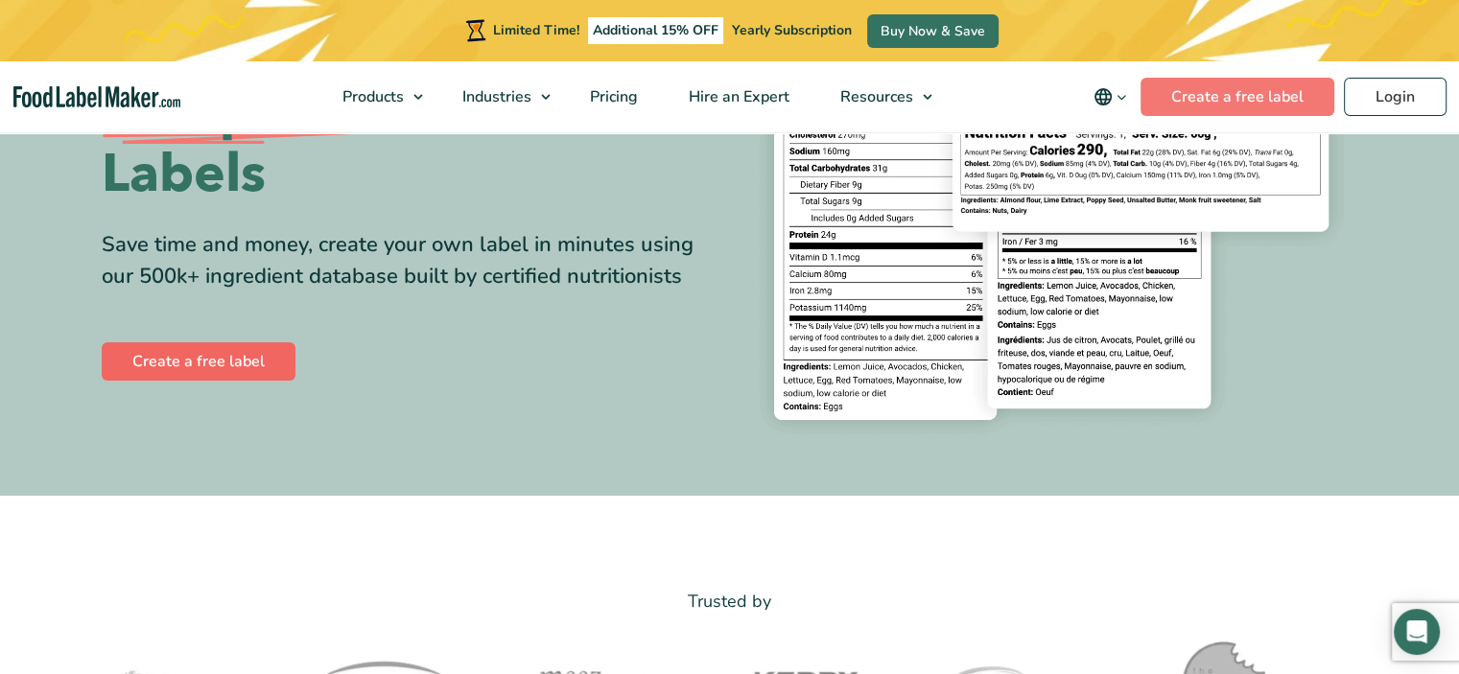  What do you see at coordinates (730, 602) in the screenshot?
I see `p: Trusted by` at bounding box center [730, 602].